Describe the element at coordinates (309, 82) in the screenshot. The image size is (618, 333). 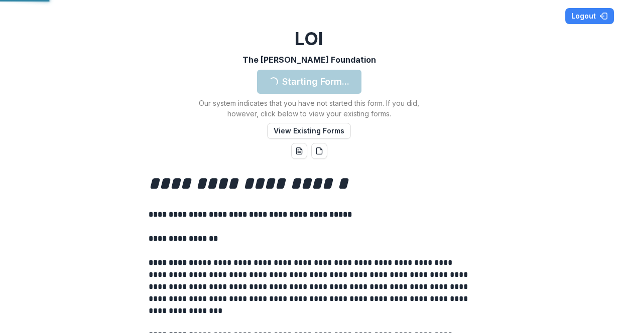
I see `button: Starting Form...` at that location.